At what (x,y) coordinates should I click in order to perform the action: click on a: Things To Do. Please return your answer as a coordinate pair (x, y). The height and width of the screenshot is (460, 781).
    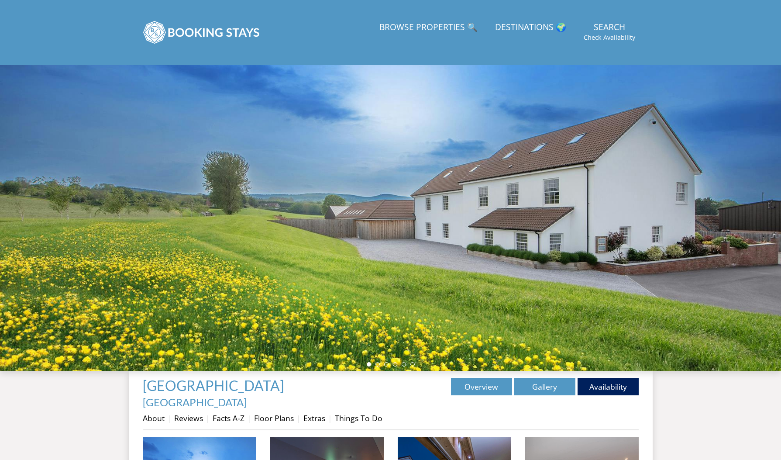
    Looking at the image, I should click on (358, 418).